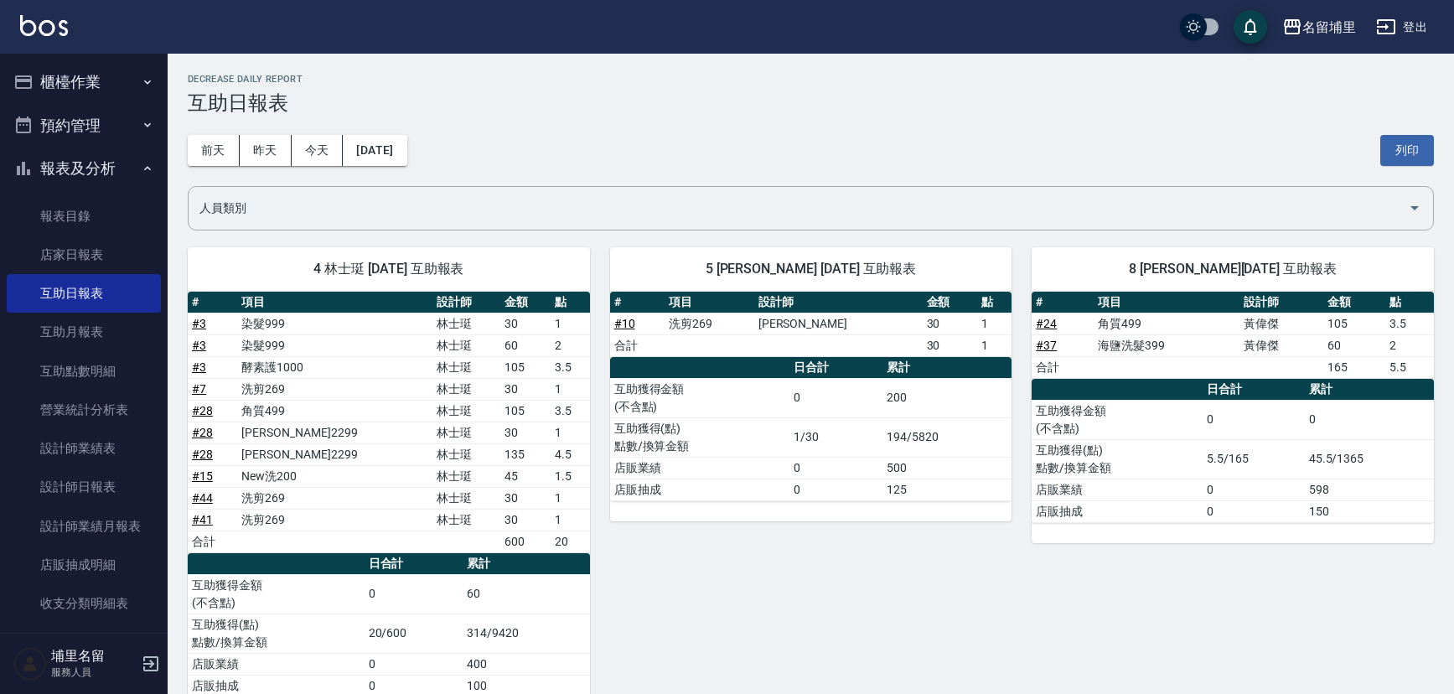 The height and width of the screenshot is (694, 1454). I want to click on td: 互助獲得金額 (不含點), so click(276, 593).